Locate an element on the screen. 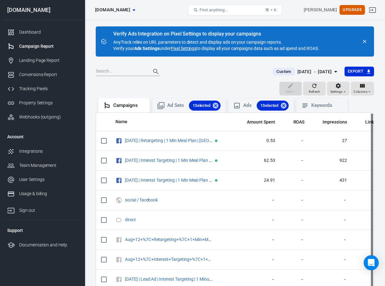 The height and width of the screenshot is (286, 385). div: Campaign Report is located at coordinates (48, 46).